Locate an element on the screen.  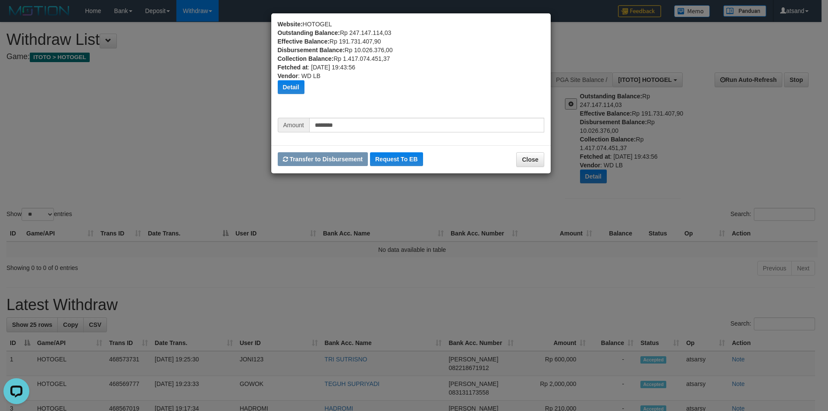
b: Outstanding Balance: is located at coordinates (309, 33).